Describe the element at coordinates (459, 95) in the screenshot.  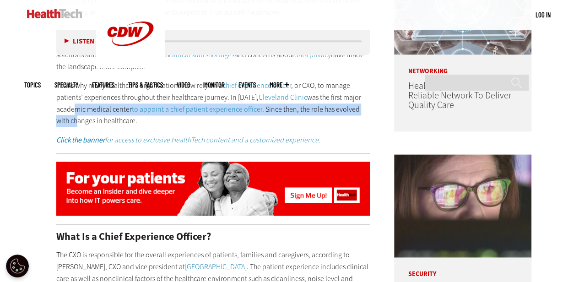
I see `a: Health Systems Need a Reliable Network To Deliver Quality Care` at that location.